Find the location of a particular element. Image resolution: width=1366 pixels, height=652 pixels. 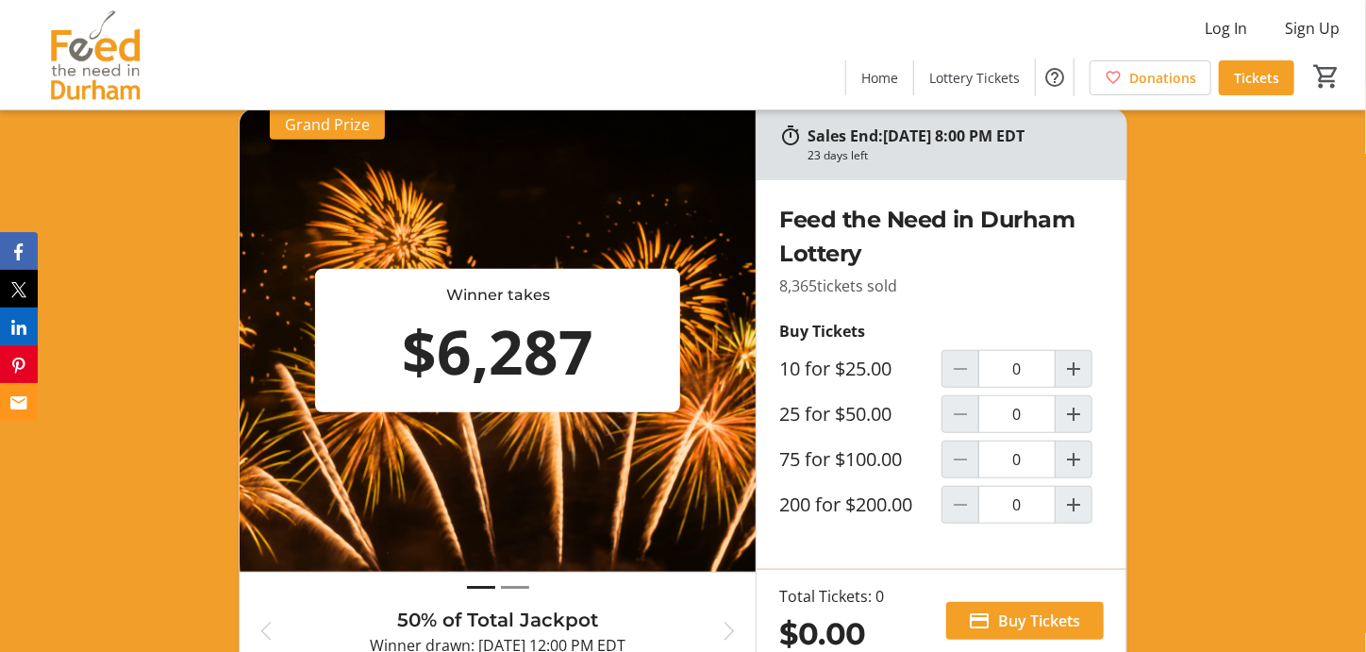

span: Sign Up is located at coordinates (1313, 28).